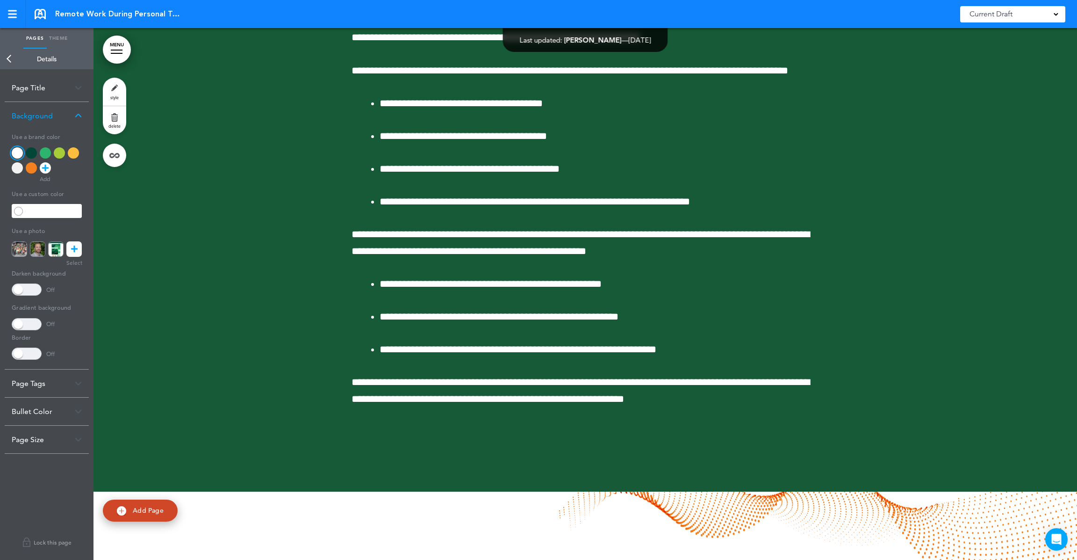  What do you see at coordinates (115, 92) in the screenshot?
I see `a: style` at bounding box center [115, 92].